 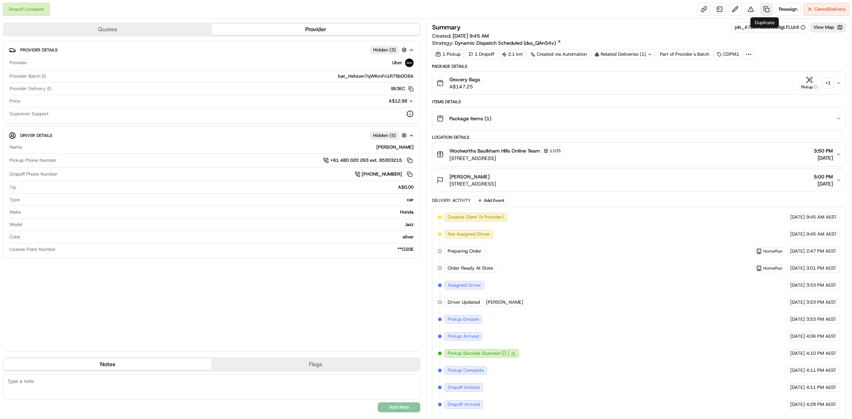 What do you see at coordinates (491, 201) in the screenshot?
I see `button: Add Event` at bounding box center [491, 201].